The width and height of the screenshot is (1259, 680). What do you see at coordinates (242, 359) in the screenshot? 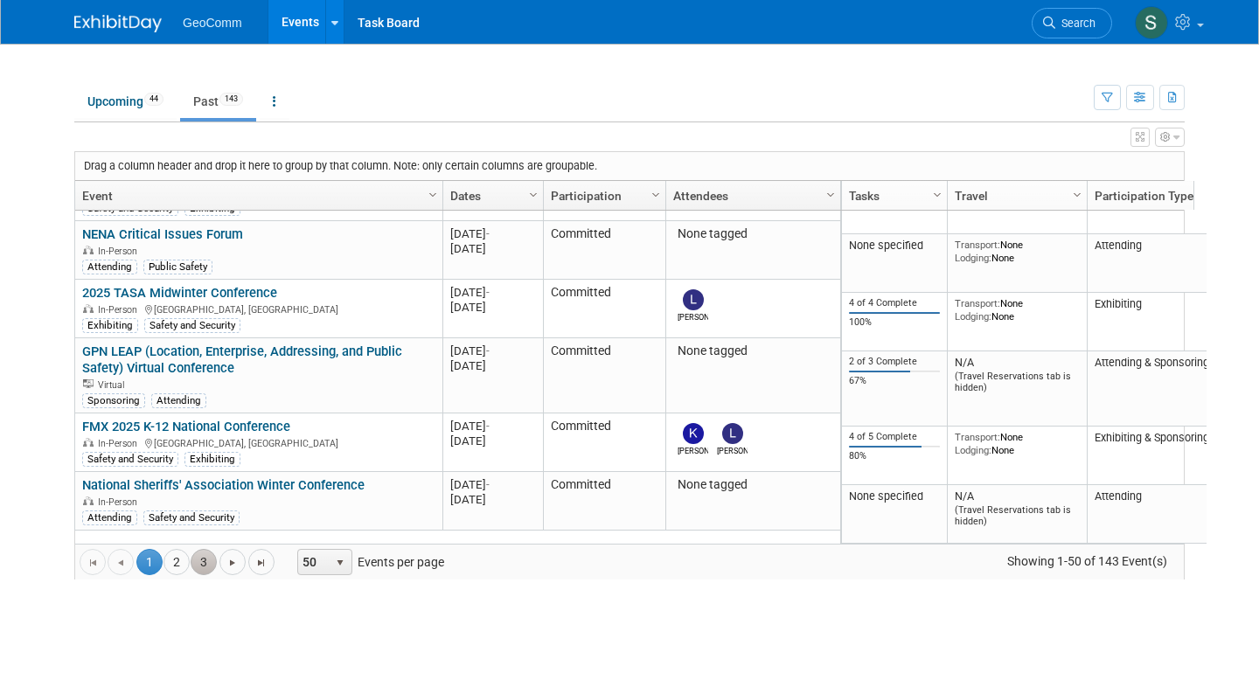
I see `a: GPN LEAP (Location, Enterprise, Addressing, and Public Safety) Virtual Conference` at bounding box center [242, 359].